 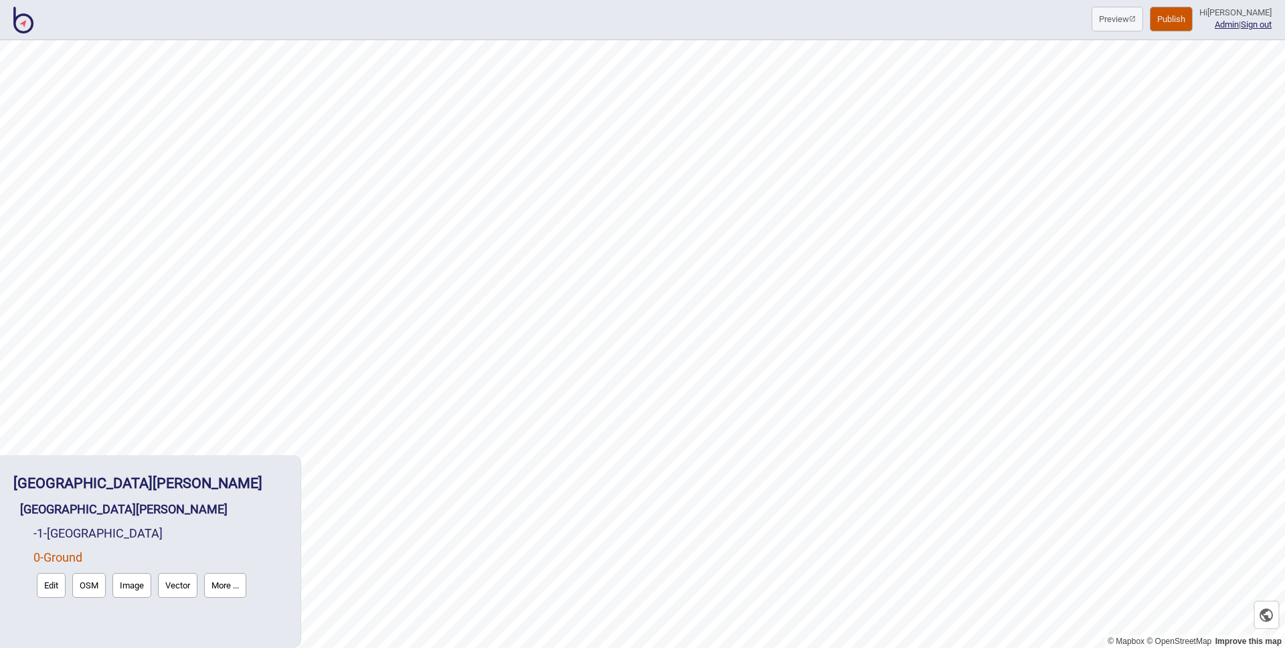 I want to click on a: Vector, so click(x=177, y=585).